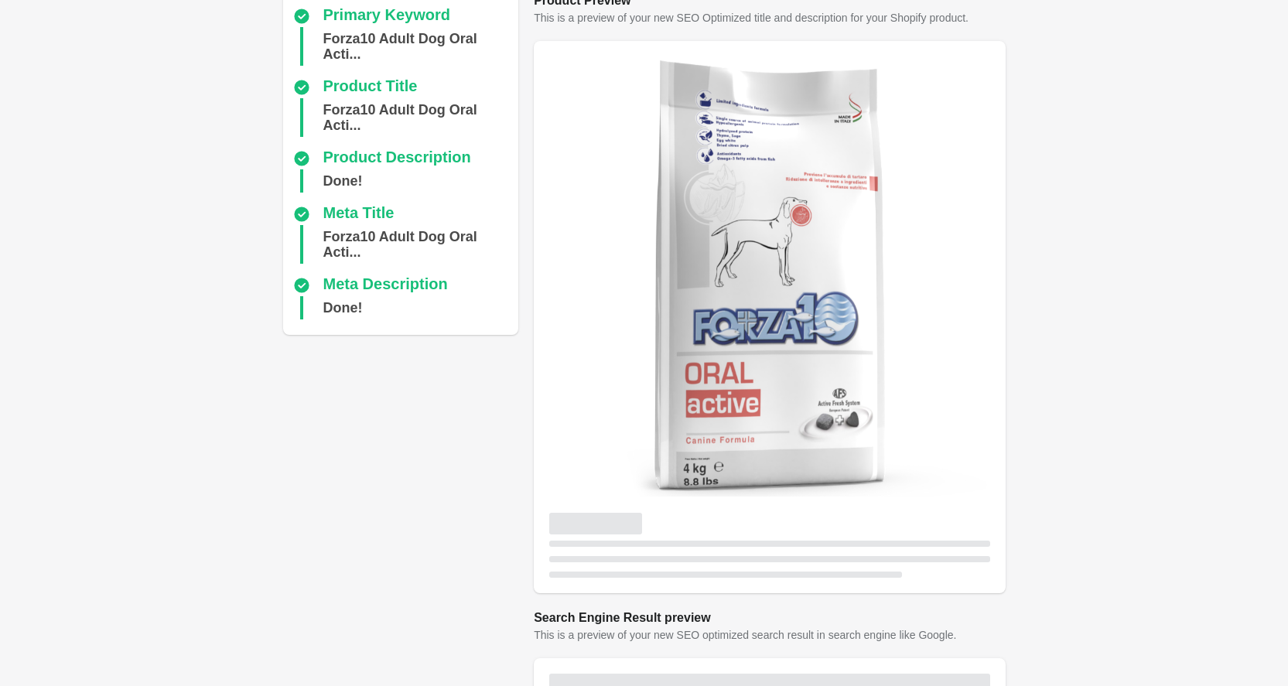  What do you see at coordinates (751, 18) in the screenshot?
I see `span: This is a preview of your new SEO Optimized title and description for your Shopify product.` at bounding box center [751, 18].